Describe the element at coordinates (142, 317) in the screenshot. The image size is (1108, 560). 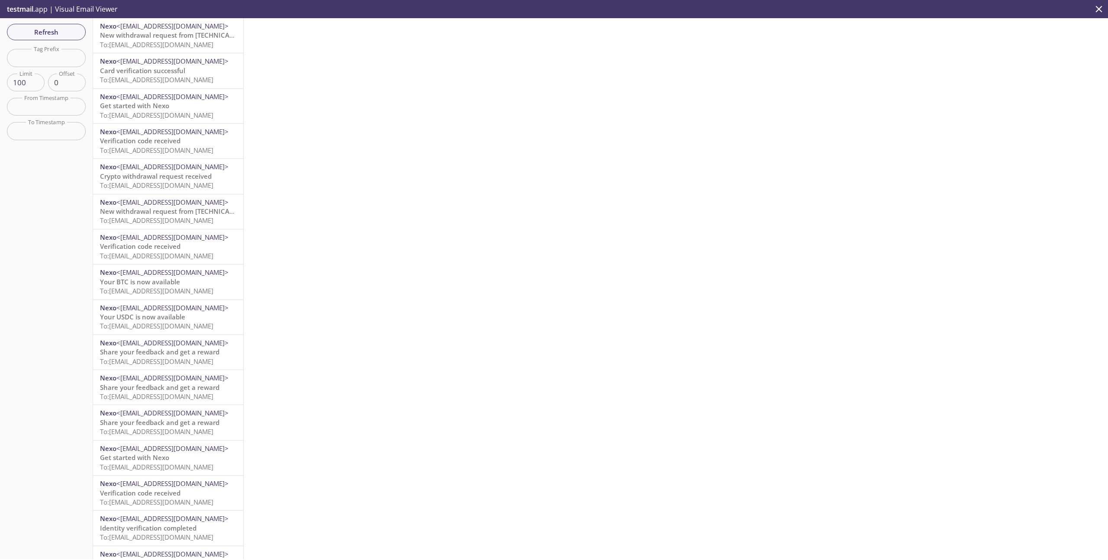
I see `span: Your USDC is now available` at that location.